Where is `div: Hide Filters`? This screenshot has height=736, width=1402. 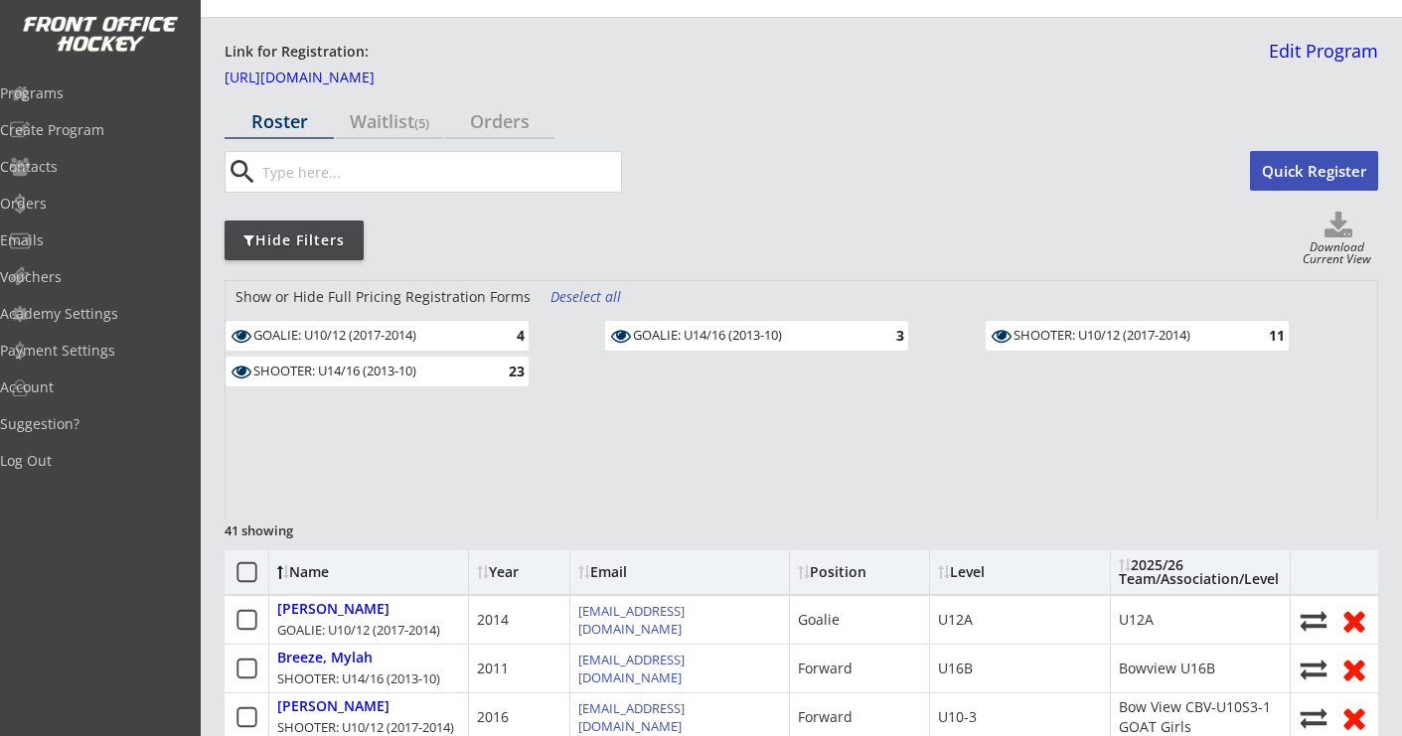
div: Hide Filters is located at coordinates (294, 240).